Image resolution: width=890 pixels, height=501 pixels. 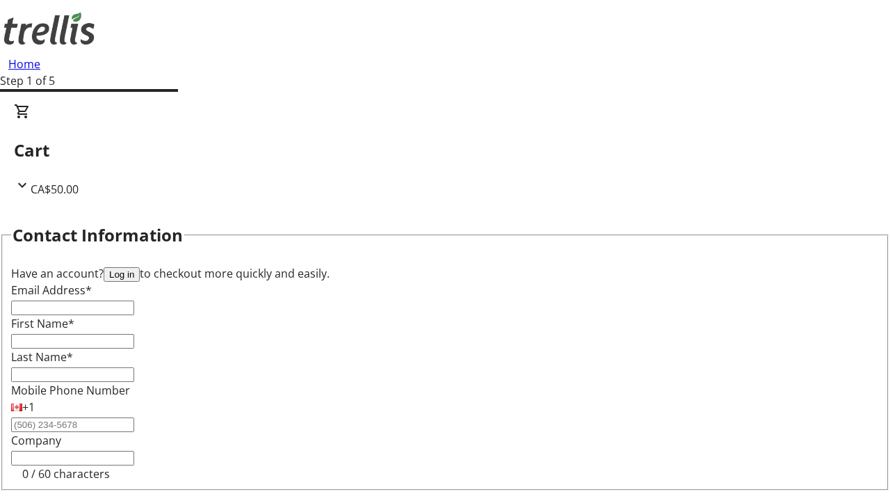 What do you see at coordinates (70, 390) in the screenshot?
I see `label: Mobile Phone Number` at bounding box center [70, 390].